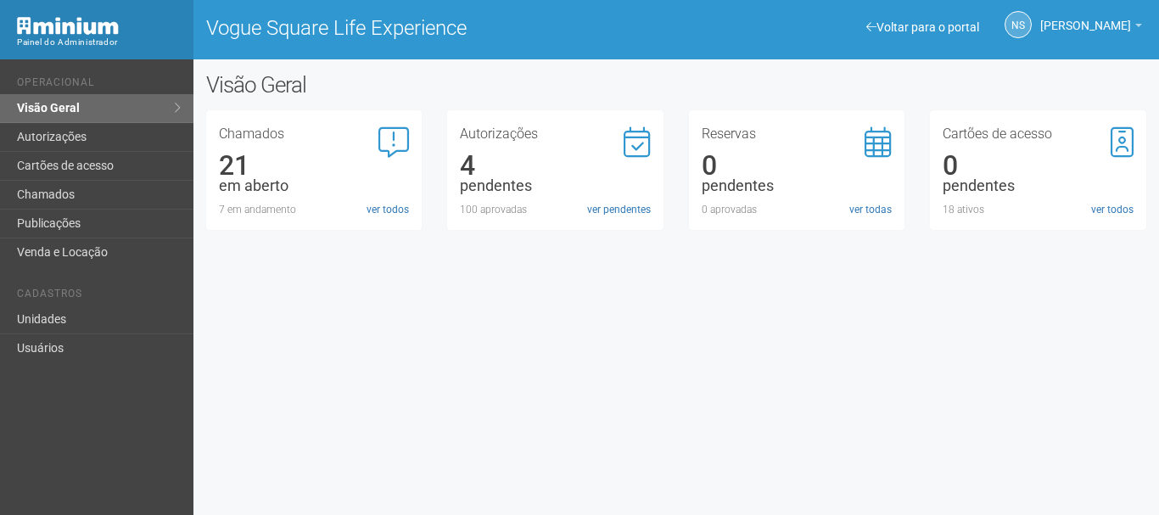 The image size is (1159, 515). What do you see at coordinates (314, 165) in the screenshot?
I see `div: 21` at bounding box center [314, 165].